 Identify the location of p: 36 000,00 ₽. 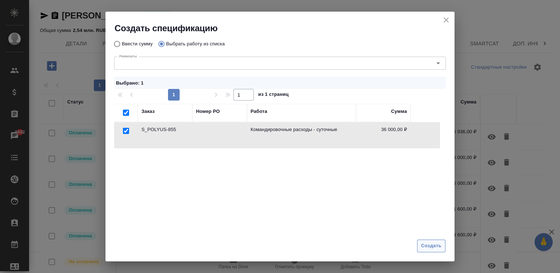
(383, 130).